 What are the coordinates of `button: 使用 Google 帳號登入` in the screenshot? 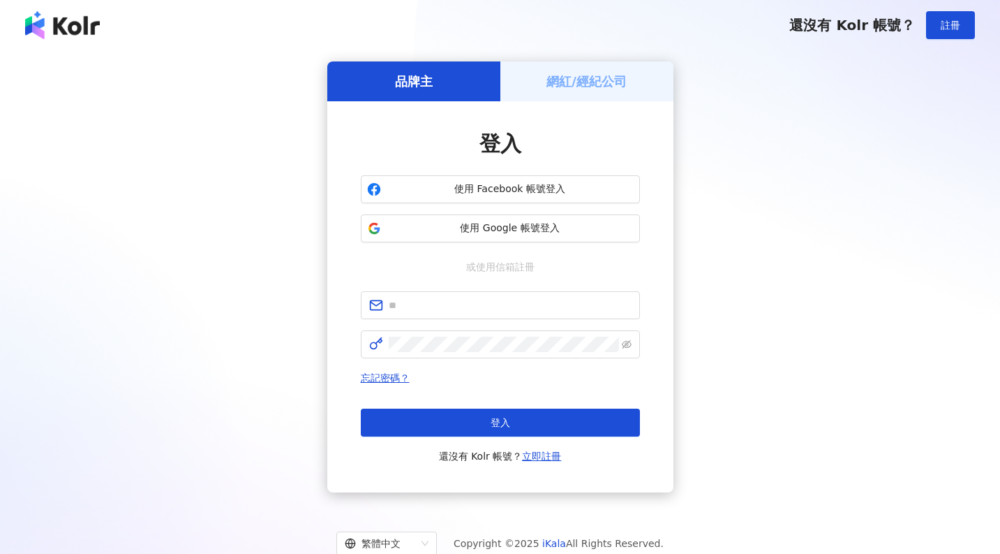 It's located at (501, 228).